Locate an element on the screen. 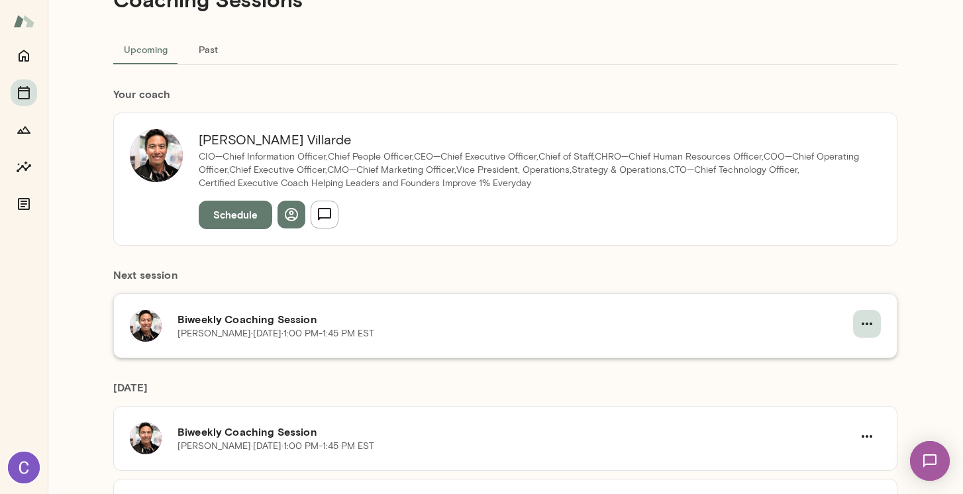 The width and height of the screenshot is (963, 494). img: Connie Poshala is located at coordinates (24, 467).